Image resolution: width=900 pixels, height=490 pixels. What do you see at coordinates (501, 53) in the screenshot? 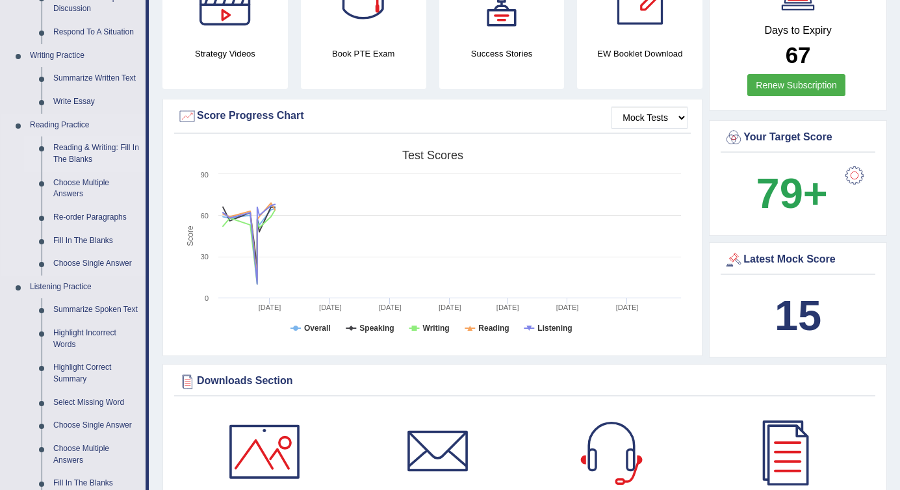
I see `h4: Success Stories` at bounding box center [501, 53].